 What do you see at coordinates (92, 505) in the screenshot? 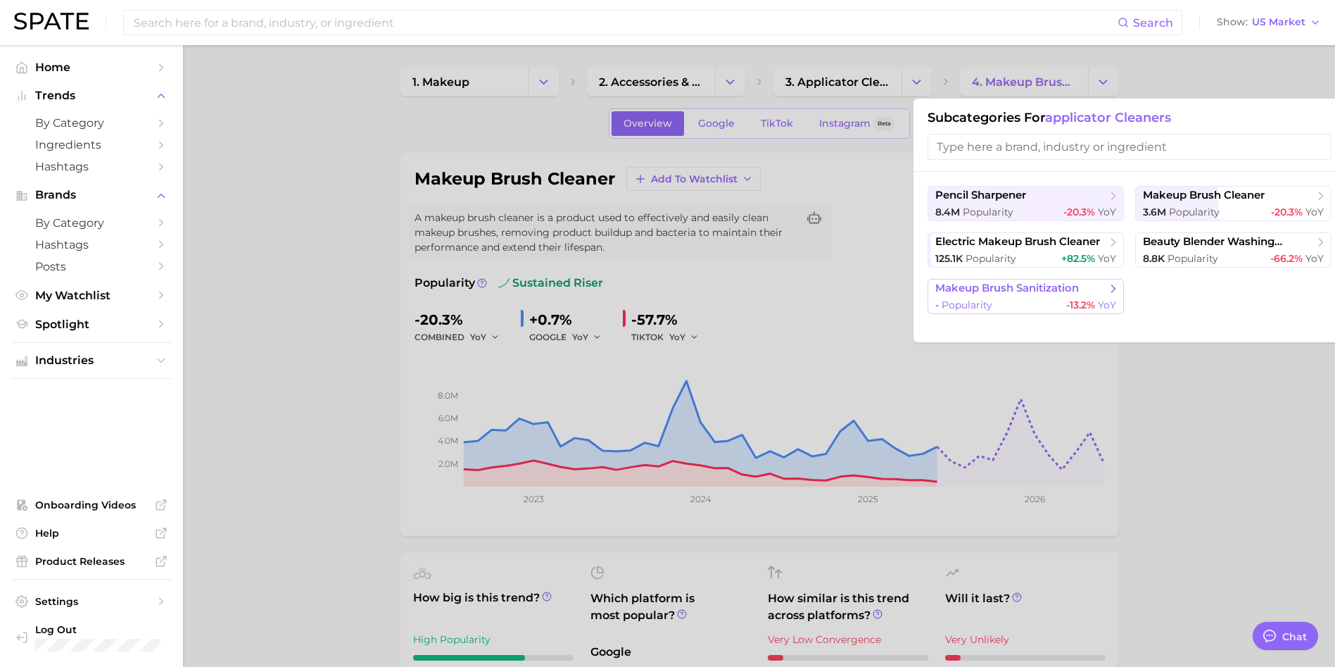
I see `span: Onboarding Videos` at bounding box center [92, 505].